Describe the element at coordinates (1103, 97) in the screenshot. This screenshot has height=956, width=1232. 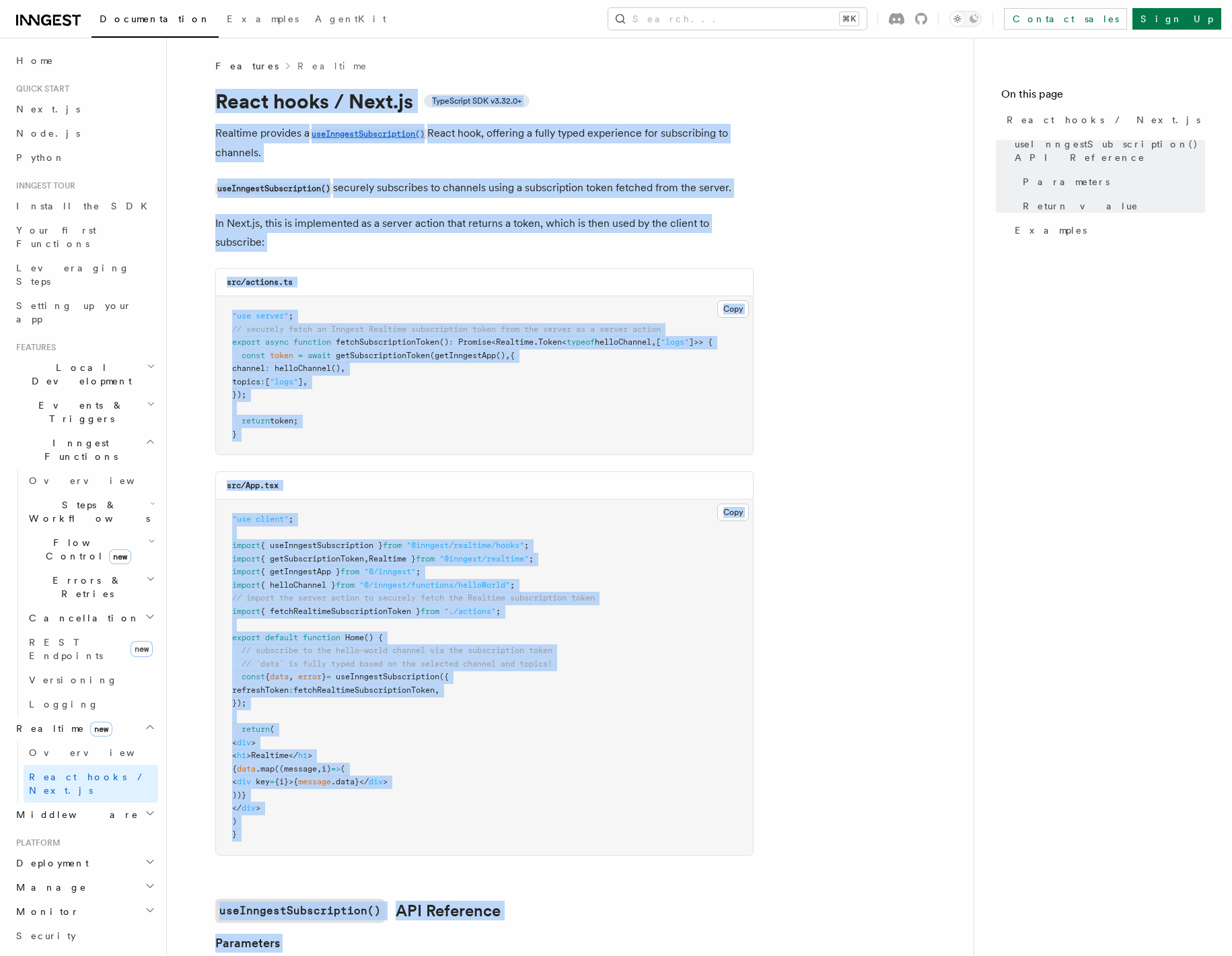
I see `h4: On this page` at that location.